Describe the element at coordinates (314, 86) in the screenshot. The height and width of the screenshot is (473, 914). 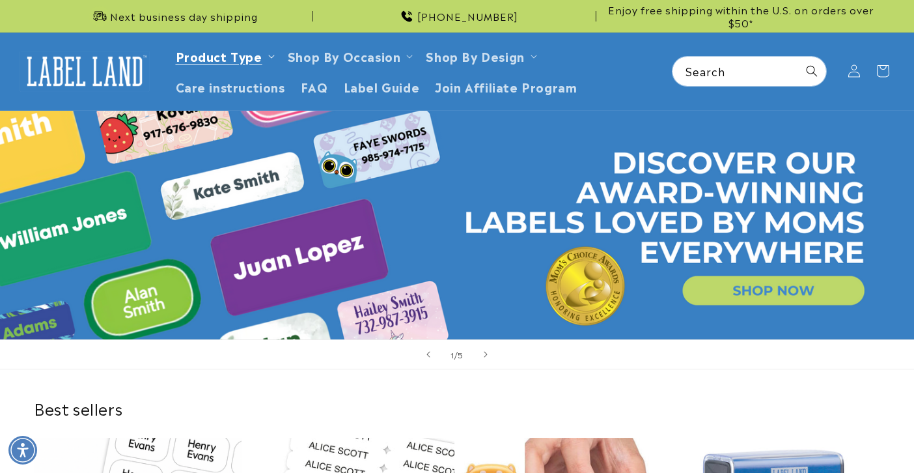
I see `a: FAQ` at that location.